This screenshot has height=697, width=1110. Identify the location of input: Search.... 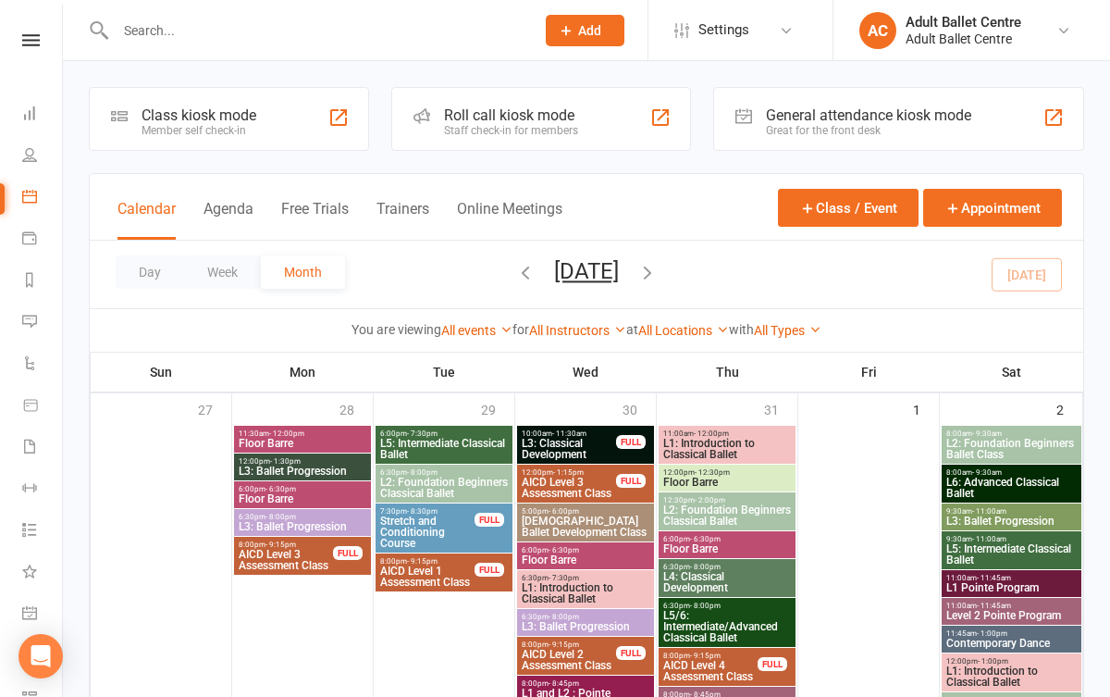
(315, 31).